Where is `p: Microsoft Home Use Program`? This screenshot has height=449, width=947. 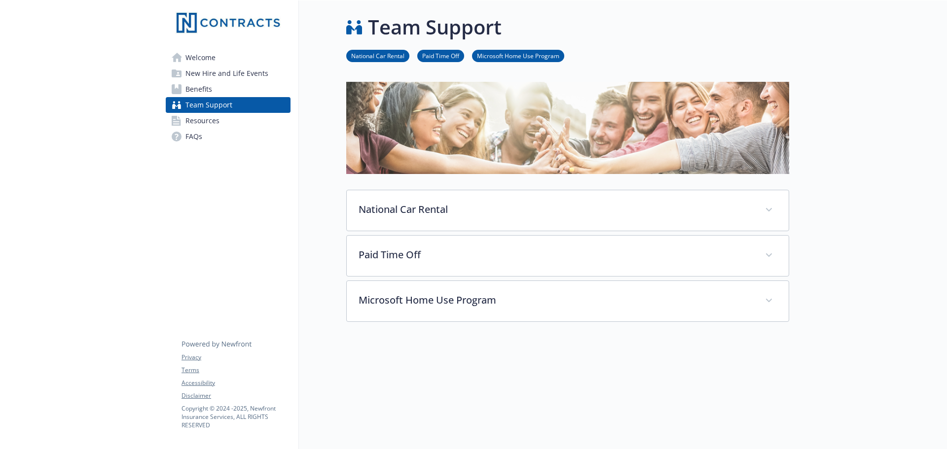 p: Microsoft Home Use Program is located at coordinates (556, 300).